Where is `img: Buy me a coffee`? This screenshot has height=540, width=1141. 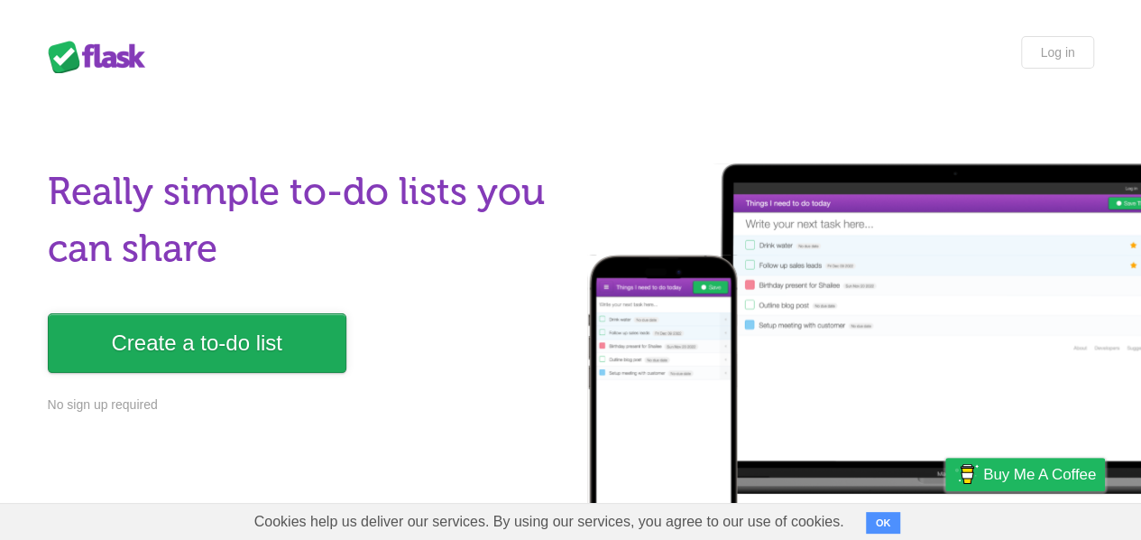 img: Buy me a coffee is located at coordinates (966, 474).